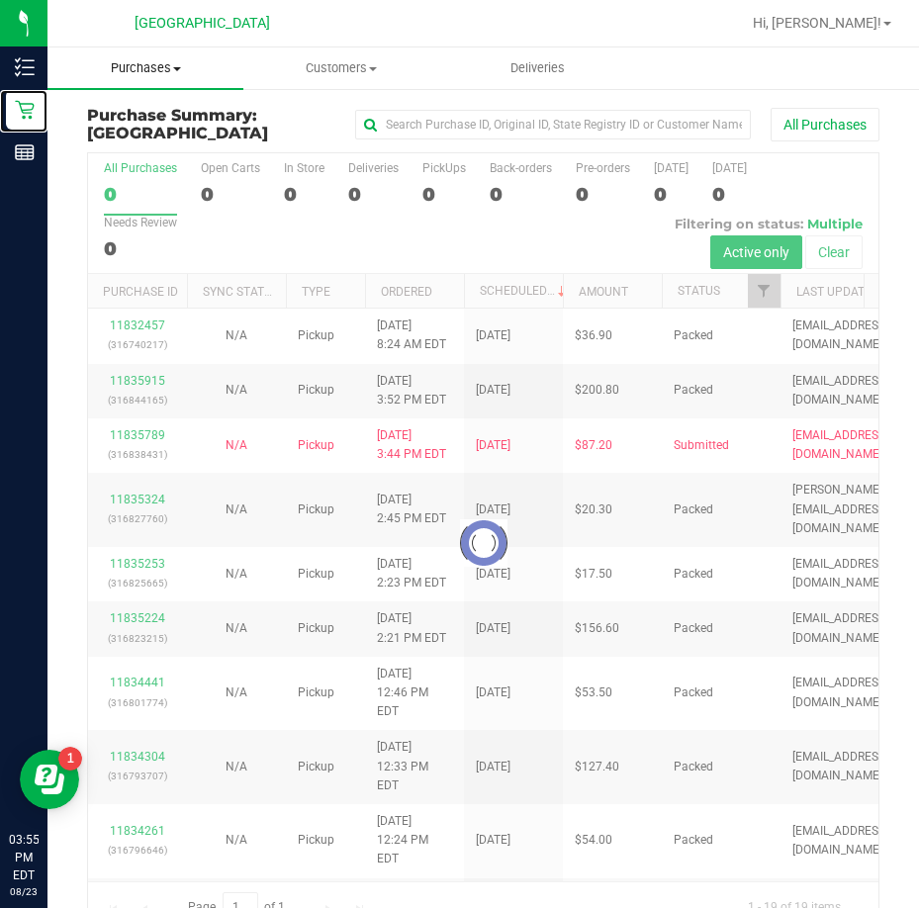 The image size is (919, 908). Describe the element at coordinates (145, 68) in the screenshot. I see `span: Purchases` at that location.